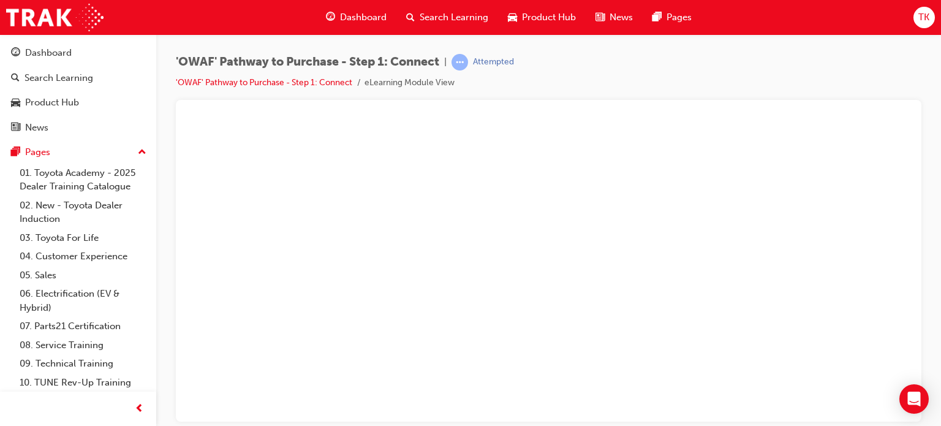 The image size is (941, 426). Describe the element at coordinates (914, 399) in the screenshot. I see `div: Open Intercom Messenger` at that location.